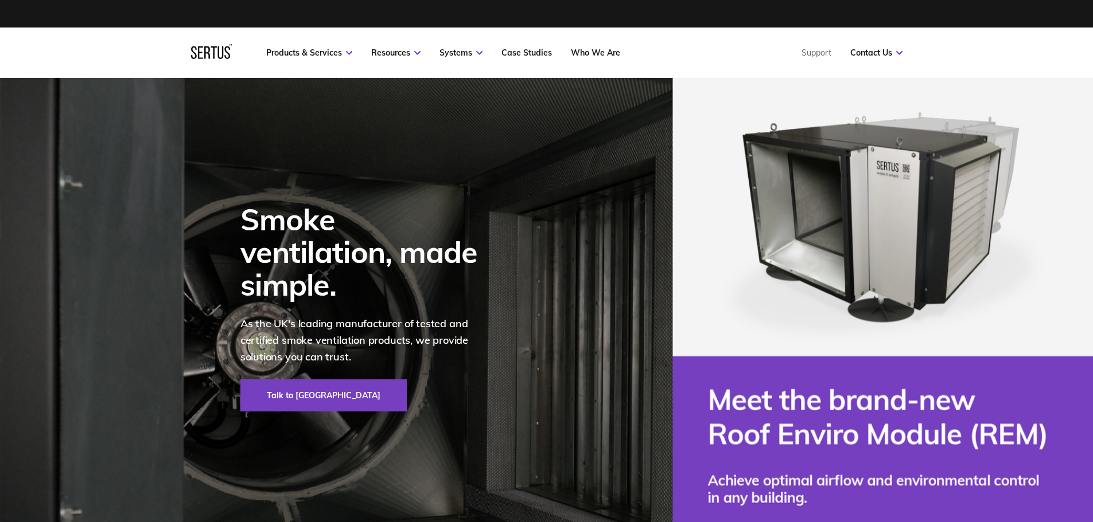 This screenshot has width=1093, height=522. What do you see at coordinates (595, 53) in the screenshot?
I see `a: Who We Are` at bounding box center [595, 53].